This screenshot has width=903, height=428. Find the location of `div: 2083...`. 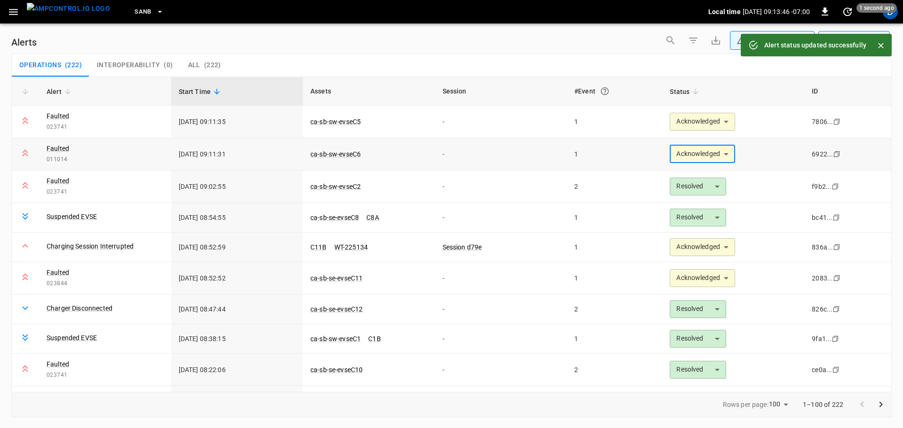

div: 2083... is located at coordinates (822, 278).